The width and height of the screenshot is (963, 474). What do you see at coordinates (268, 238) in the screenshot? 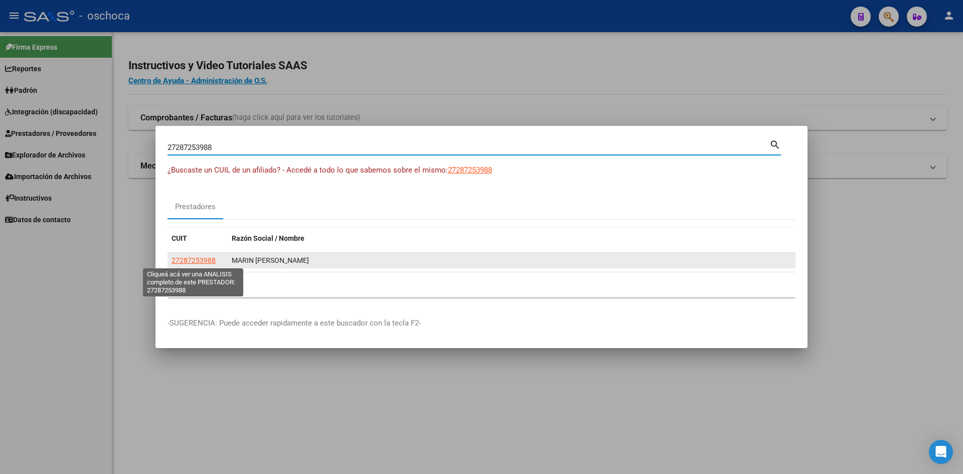
I see `span: Razón Social / Nombre` at bounding box center [268, 238].